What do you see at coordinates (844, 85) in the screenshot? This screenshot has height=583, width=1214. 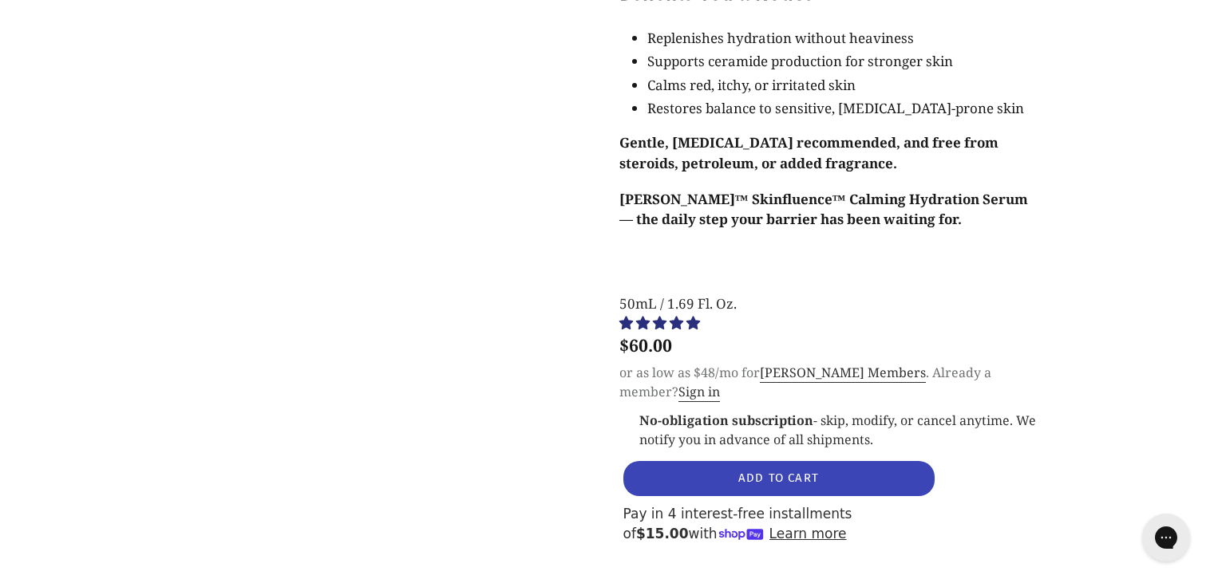 I see `p: Calms red, itchy, or irritated skin` at bounding box center [844, 85].